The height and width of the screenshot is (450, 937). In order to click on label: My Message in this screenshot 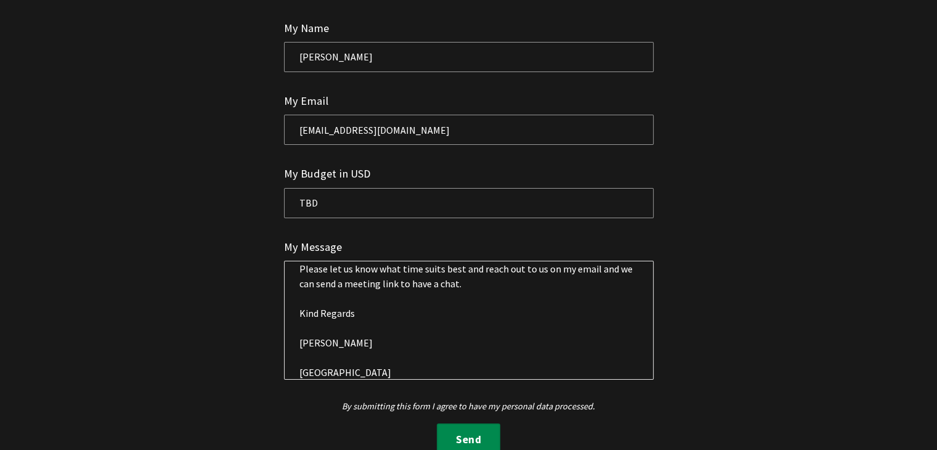, I will do `click(313, 247)`.